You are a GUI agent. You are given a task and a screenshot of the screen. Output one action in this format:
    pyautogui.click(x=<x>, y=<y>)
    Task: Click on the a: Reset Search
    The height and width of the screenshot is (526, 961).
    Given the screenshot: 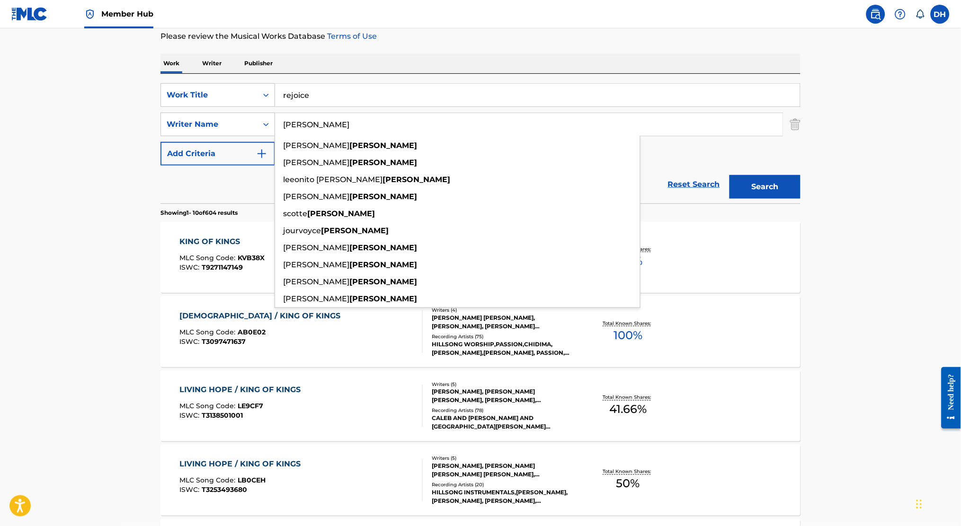 What is the action you would take?
    pyautogui.click(x=694, y=185)
    